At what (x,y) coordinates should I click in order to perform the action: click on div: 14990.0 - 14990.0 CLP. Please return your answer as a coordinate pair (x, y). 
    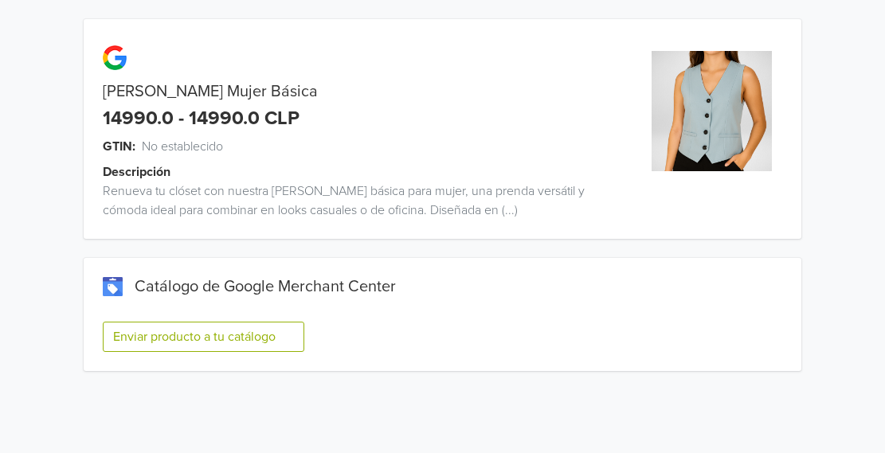
    Looking at the image, I should click on (201, 119).